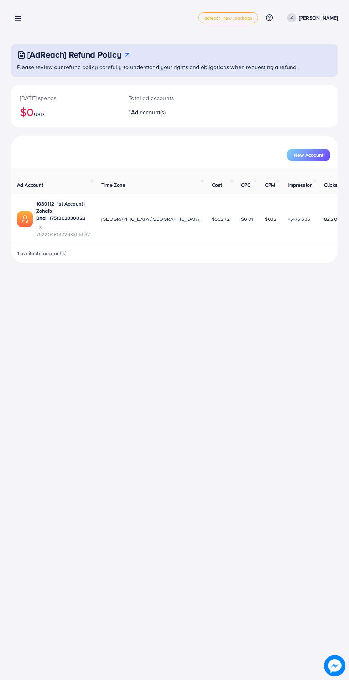  What do you see at coordinates (63, 211) in the screenshot?
I see `a: 1030112_1st Account | Zohaib Bhai_1751363330022` at bounding box center [63, 211].